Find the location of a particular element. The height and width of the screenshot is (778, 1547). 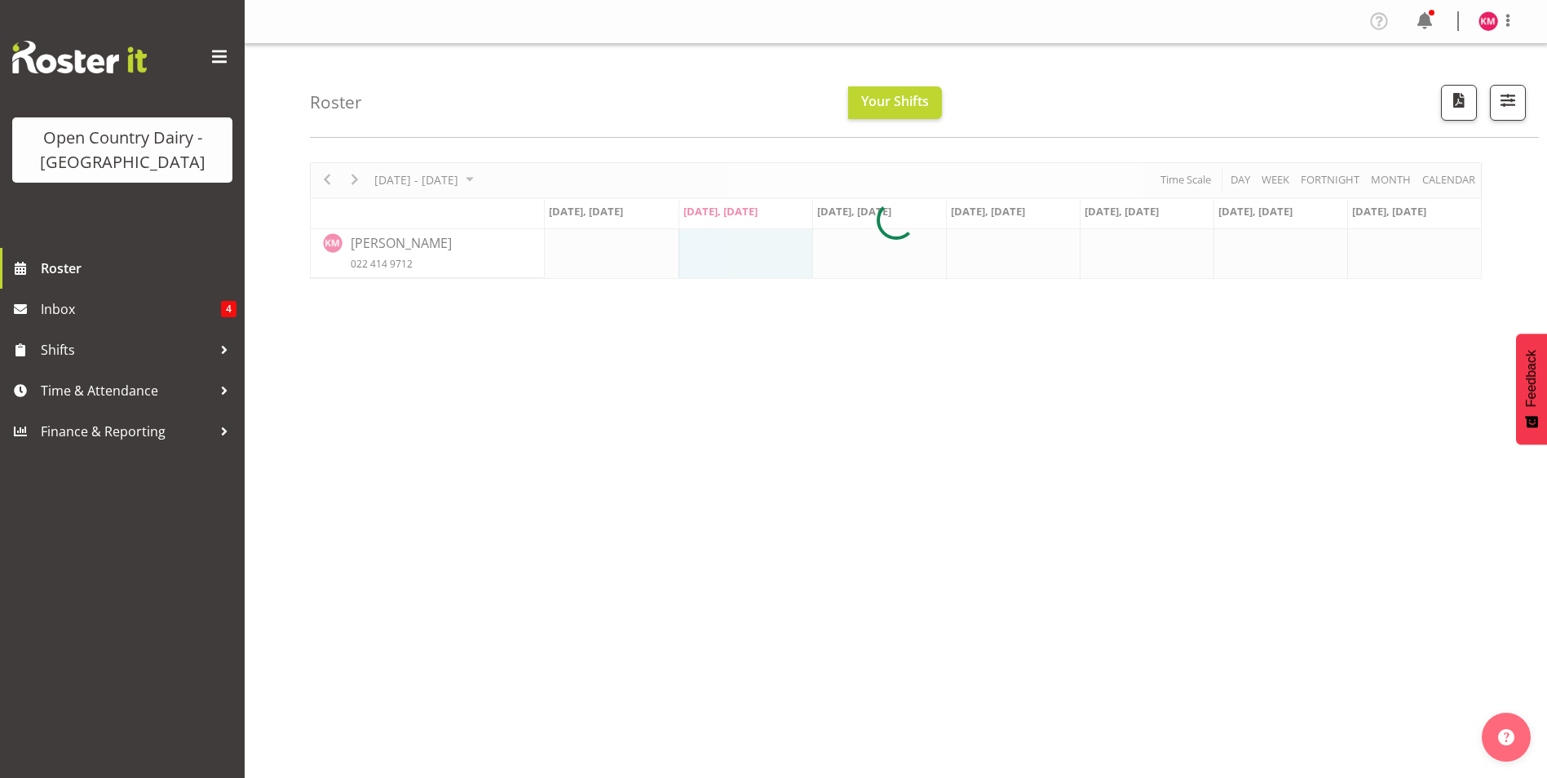

span: 4 is located at coordinates (228, 309).